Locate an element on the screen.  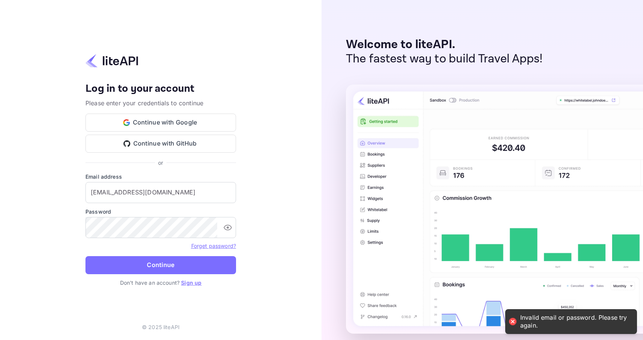
button: Continue with GitHub is located at coordinates (161, 144).